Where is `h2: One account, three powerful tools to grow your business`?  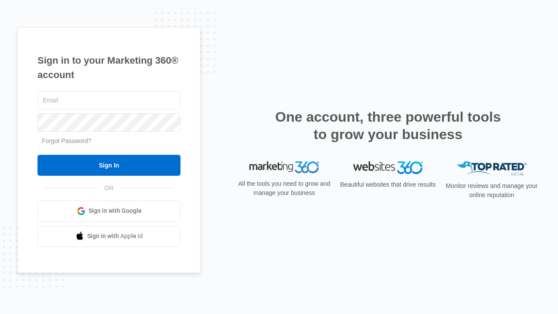 h2: One account, three powerful tools to grow your business is located at coordinates (388, 126).